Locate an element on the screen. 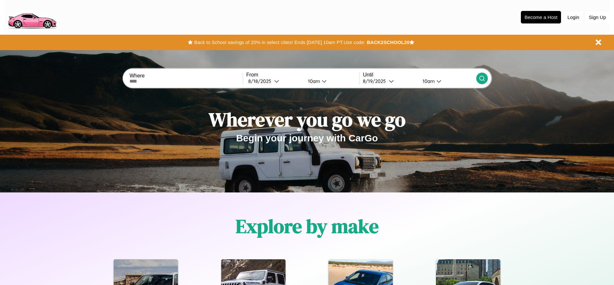 The image size is (614, 285). label: Until is located at coordinates (419, 75).